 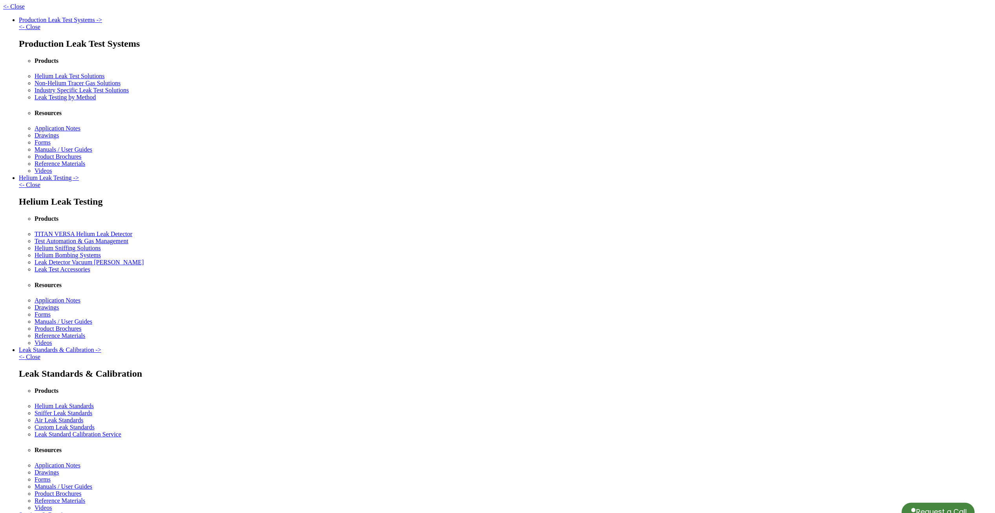 What do you see at coordinates (63, 413) in the screenshot?
I see `a: Sniffer Leak Standards` at bounding box center [63, 413].